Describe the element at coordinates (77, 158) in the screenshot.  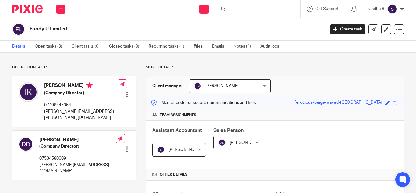
I see `p: 07534580009` at that location.